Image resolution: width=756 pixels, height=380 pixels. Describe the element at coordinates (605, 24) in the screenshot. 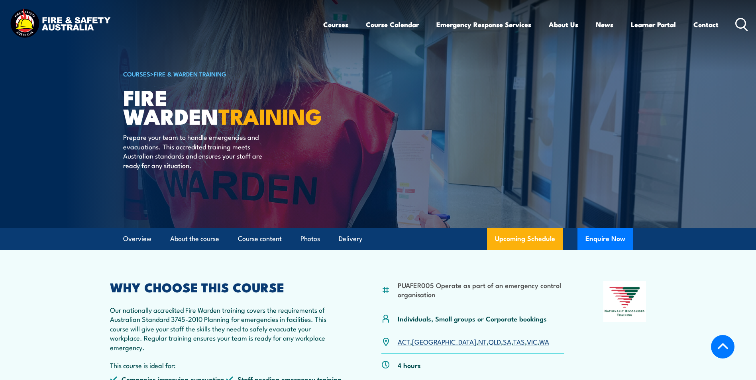

I see `a: News` at that location.